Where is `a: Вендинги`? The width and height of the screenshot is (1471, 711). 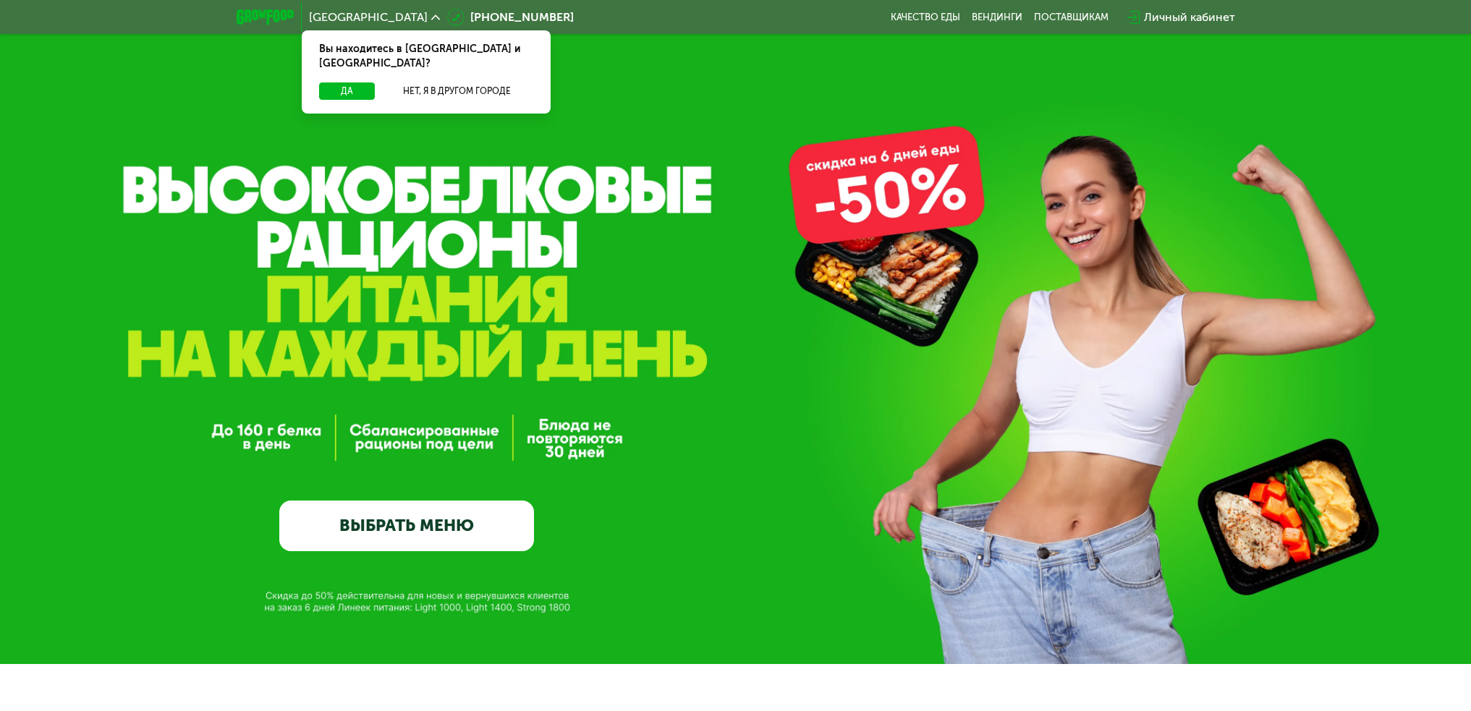 a: Вендинги is located at coordinates (997, 17).